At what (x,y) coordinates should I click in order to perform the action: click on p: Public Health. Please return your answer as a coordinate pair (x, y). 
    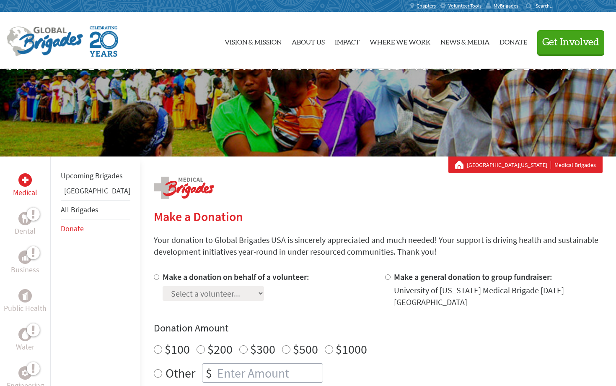
    Looking at the image, I should click on (25, 308).